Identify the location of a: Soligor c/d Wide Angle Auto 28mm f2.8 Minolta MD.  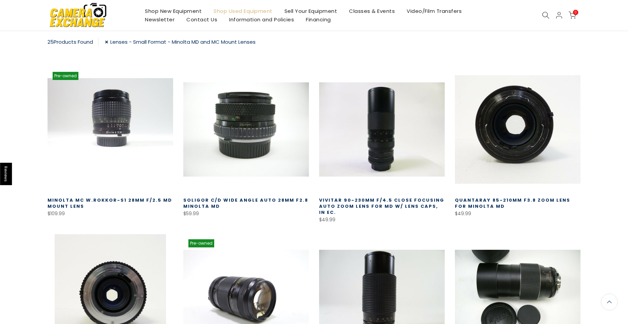
(246, 203).